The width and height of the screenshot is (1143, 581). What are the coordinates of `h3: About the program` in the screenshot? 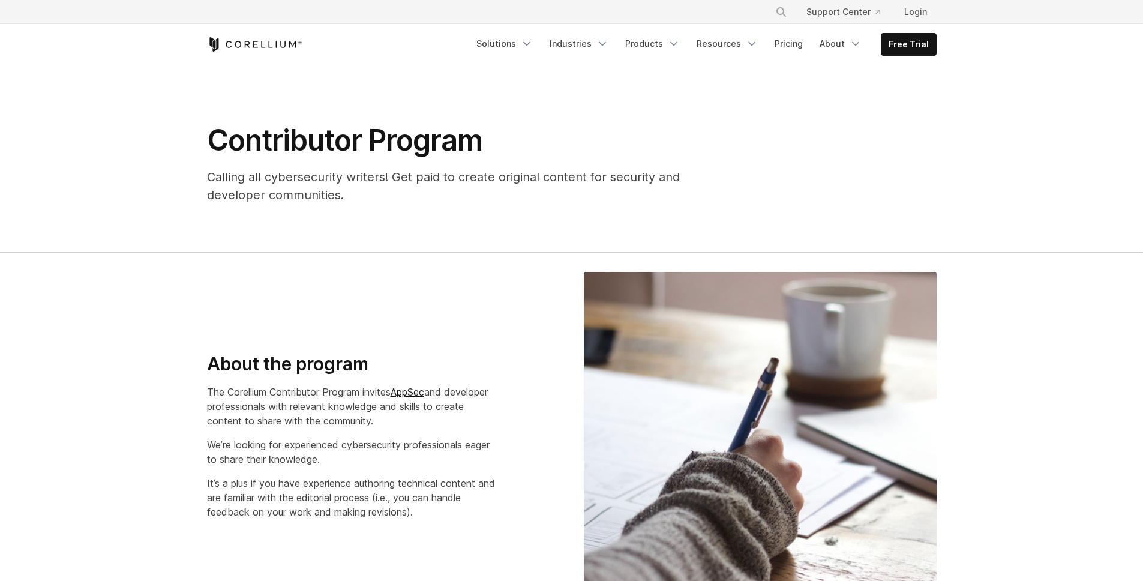 It's located at (353, 364).